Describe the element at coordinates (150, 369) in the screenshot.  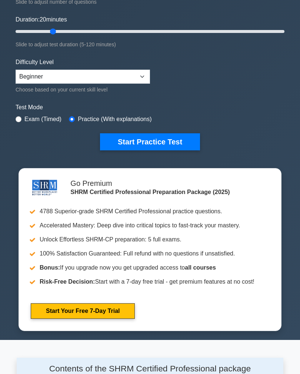
I see `h4: Contents of the SHRM Certified Professional package` at that location.